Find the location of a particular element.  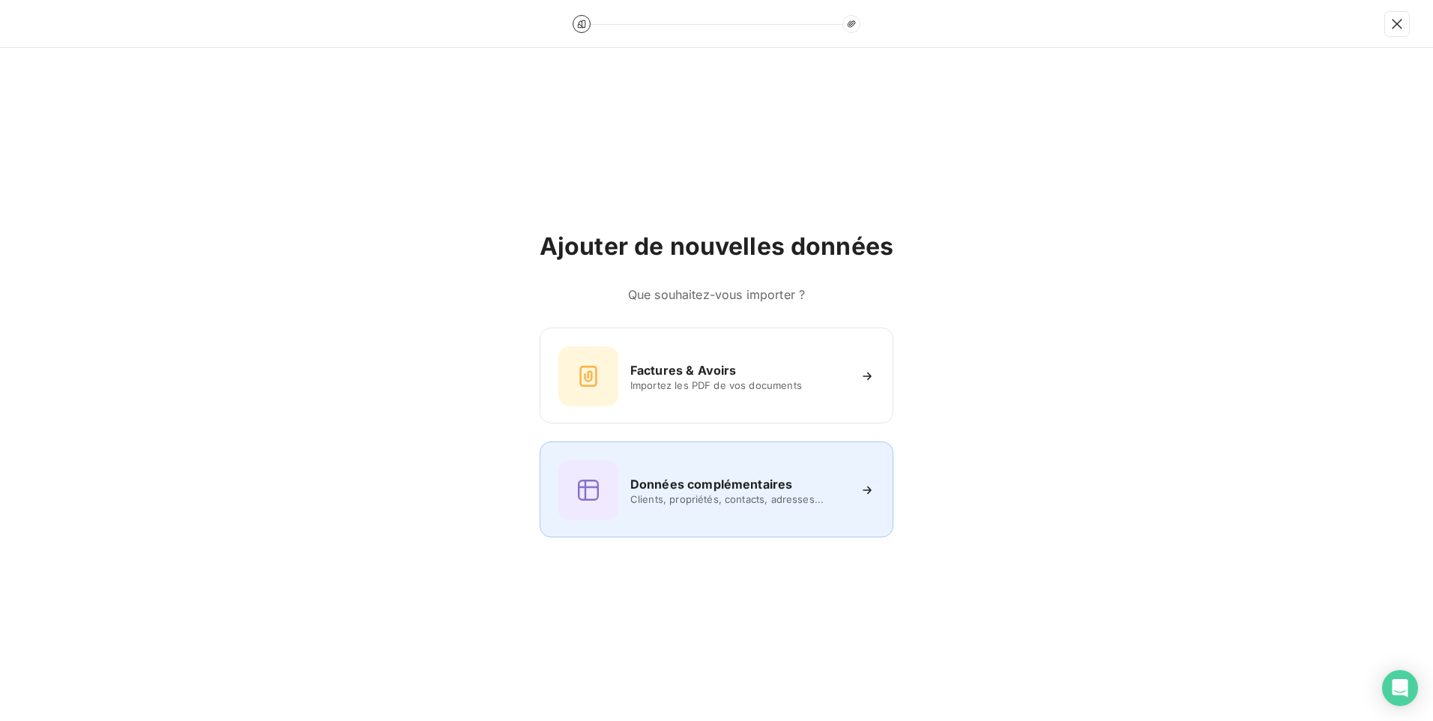

h2: Ajouter de nouvelles données is located at coordinates (716, 247).